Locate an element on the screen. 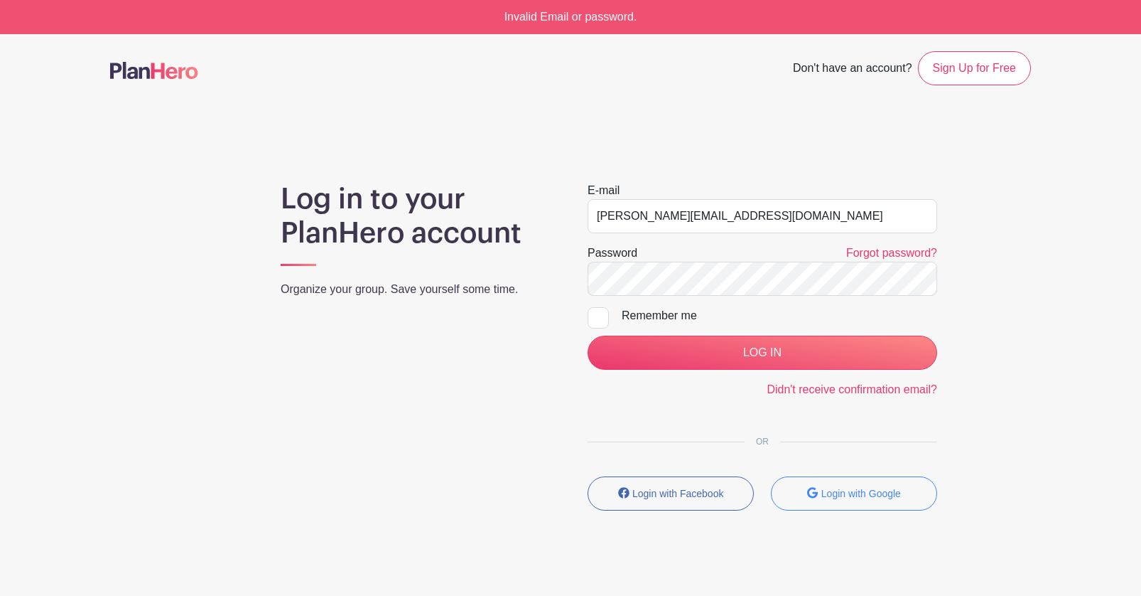 The image size is (1141, 596). a: Sign Up for Free is located at coordinates (974, 68).